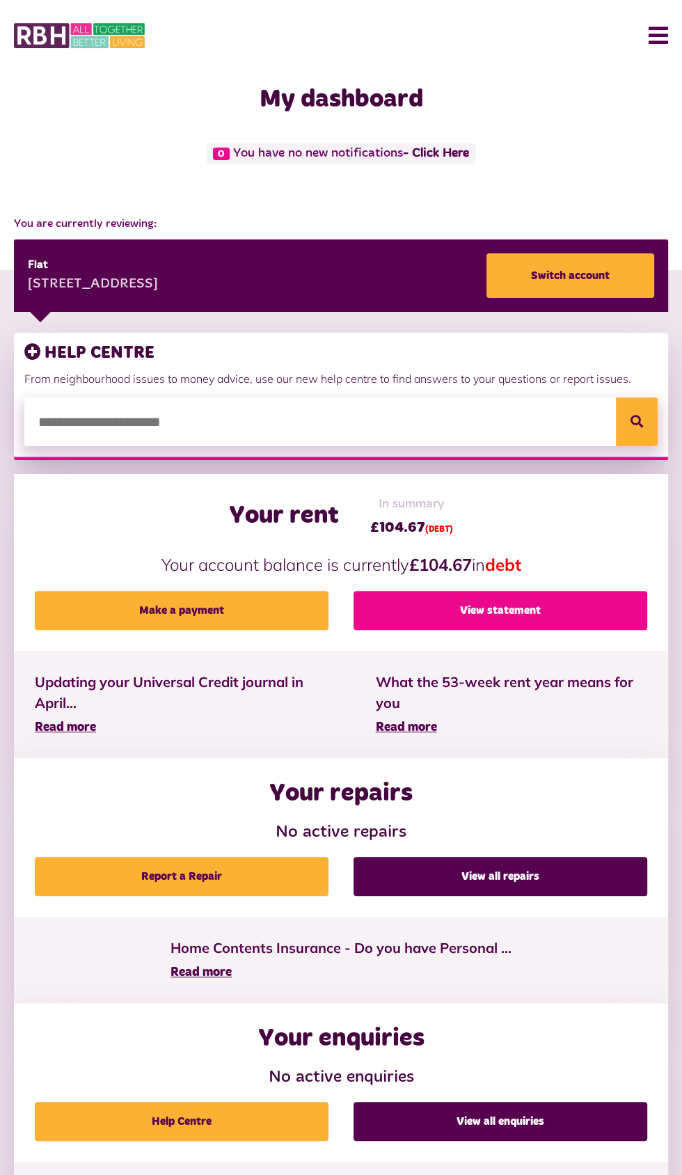 This screenshot has width=682, height=1175. What do you see at coordinates (340, 153) in the screenshot?
I see `span: You have no new notifications` at bounding box center [340, 153].